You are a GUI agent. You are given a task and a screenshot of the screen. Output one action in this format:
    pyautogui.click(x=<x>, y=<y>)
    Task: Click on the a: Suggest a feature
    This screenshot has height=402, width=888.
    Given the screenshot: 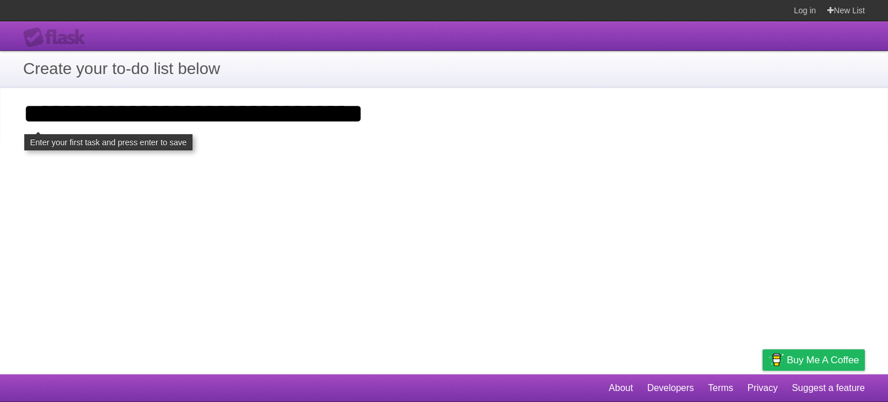 What is the action you would take?
    pyautogui.click(x=828, y=388)
    